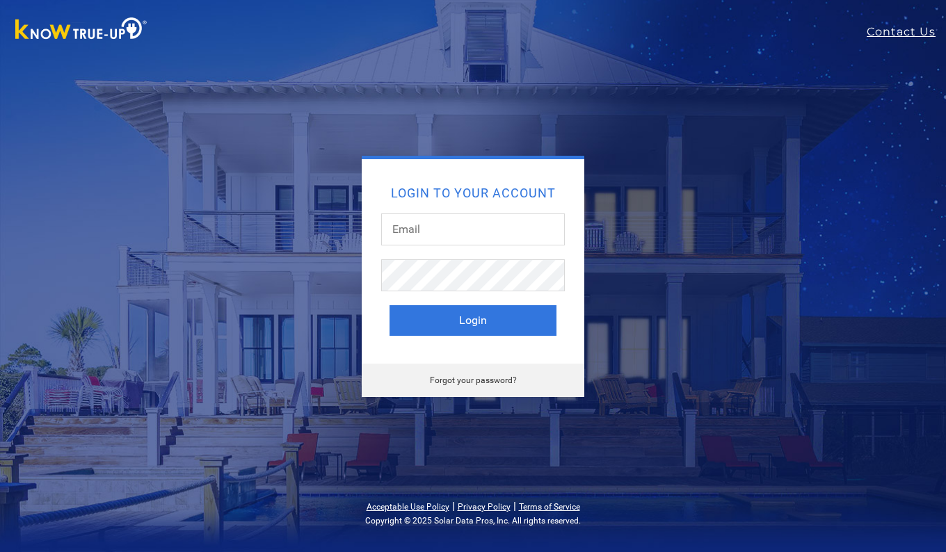  I want to click on button: Login, so click(473, 321).